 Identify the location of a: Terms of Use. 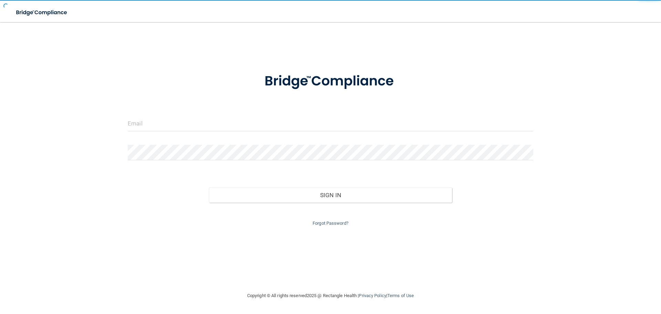
(400, 295).